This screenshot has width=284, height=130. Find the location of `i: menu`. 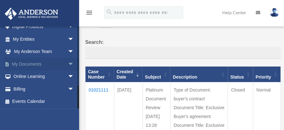

i: menu is located at coordinates (89, 13).